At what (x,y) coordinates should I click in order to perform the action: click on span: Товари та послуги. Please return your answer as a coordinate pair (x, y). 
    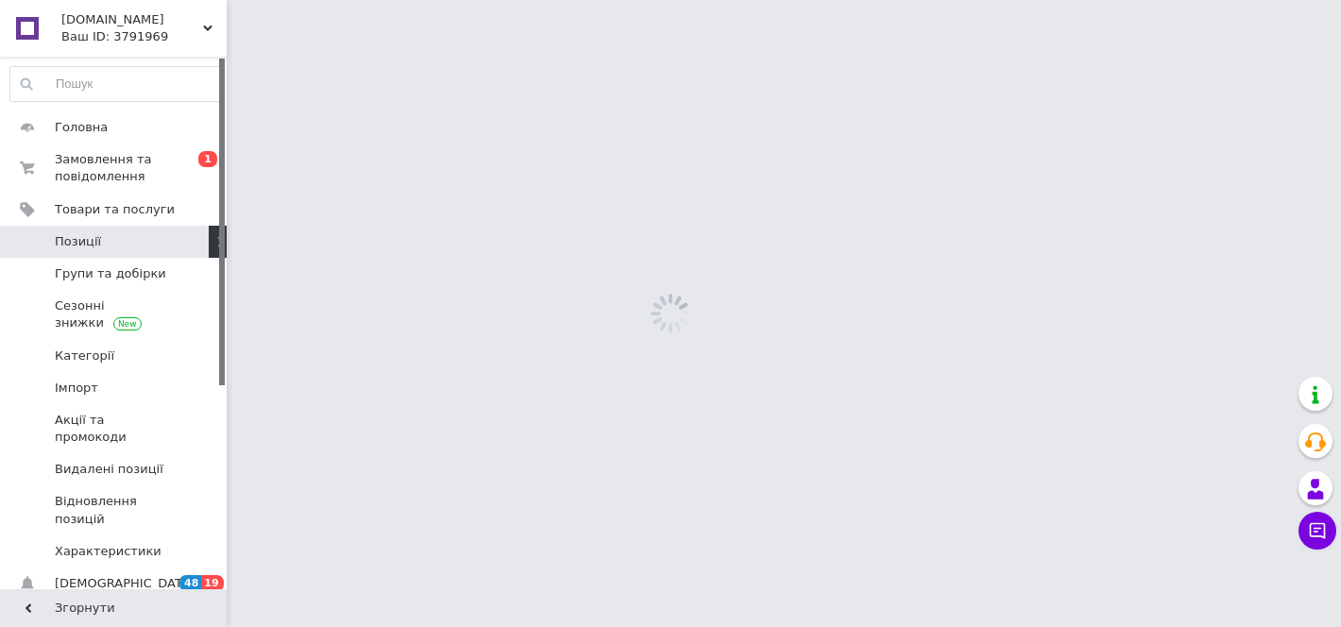
    Looking at the image, I should click on (114, 210).